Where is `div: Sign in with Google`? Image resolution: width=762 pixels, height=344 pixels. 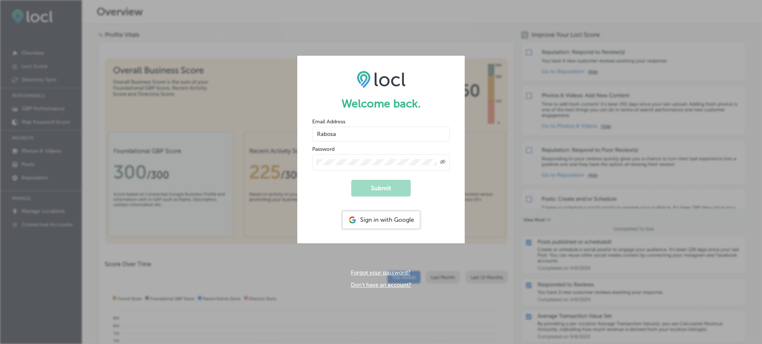
div: Sign in with Google is located at coordinates (381, 220).